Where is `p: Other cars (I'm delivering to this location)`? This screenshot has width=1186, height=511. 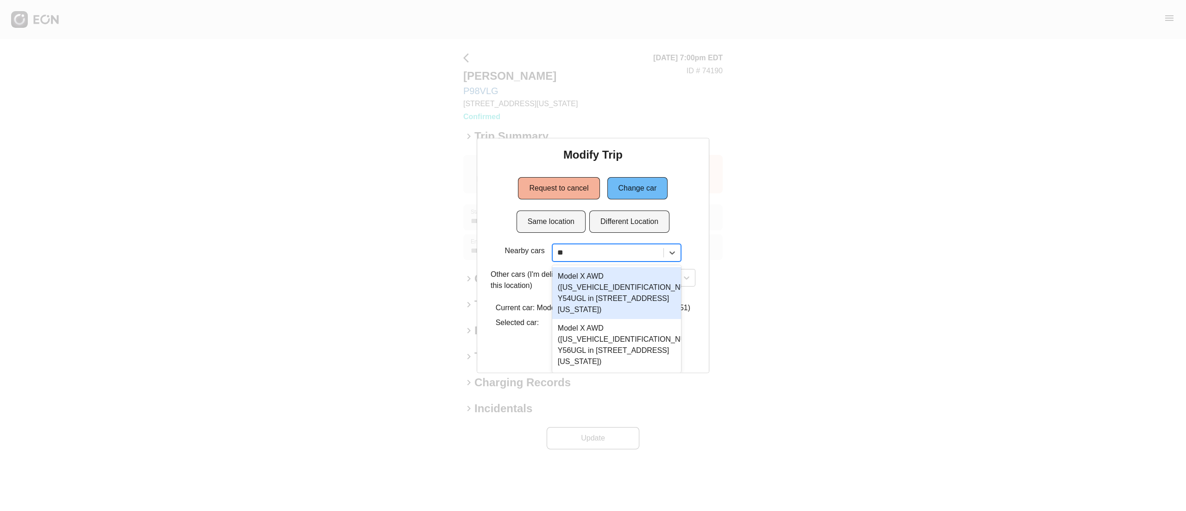 p: Other cars (I'm delivering to this location) is located at coordinates (539, 280).